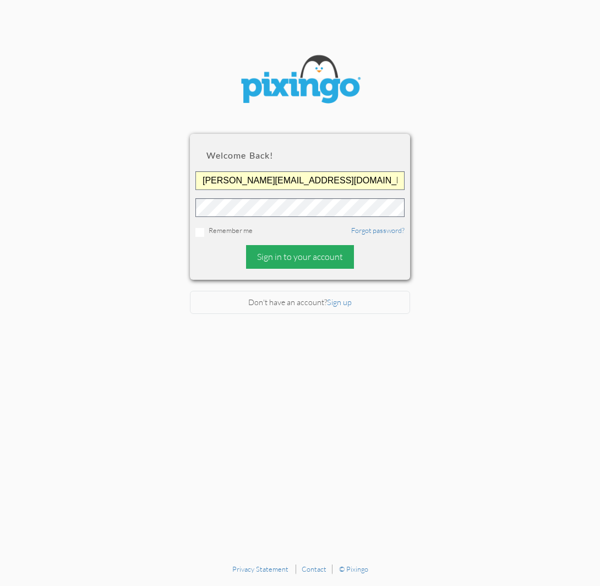 This screenshot has height=586, width=600. What do you see at coordinates (300, 181) in the screenshot?
I see `input: ID or Email` at bounding box center [300, 181].